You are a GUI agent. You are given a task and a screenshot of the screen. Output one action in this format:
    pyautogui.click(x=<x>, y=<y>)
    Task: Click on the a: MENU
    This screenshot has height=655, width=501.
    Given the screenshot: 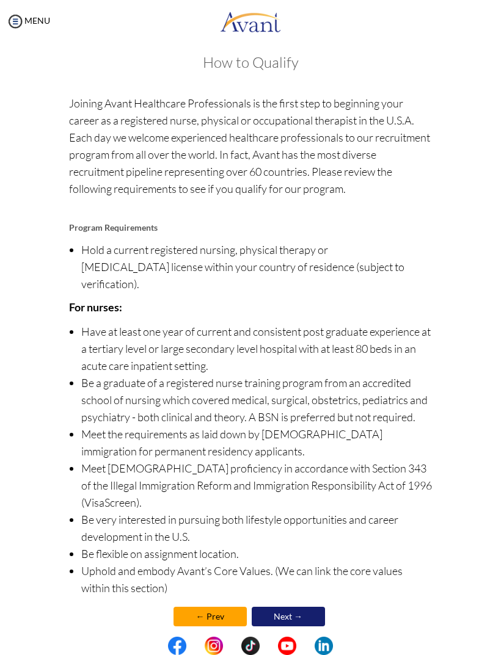 What is the action you would take?
    pyautogui.click(x=28, y=20)
    